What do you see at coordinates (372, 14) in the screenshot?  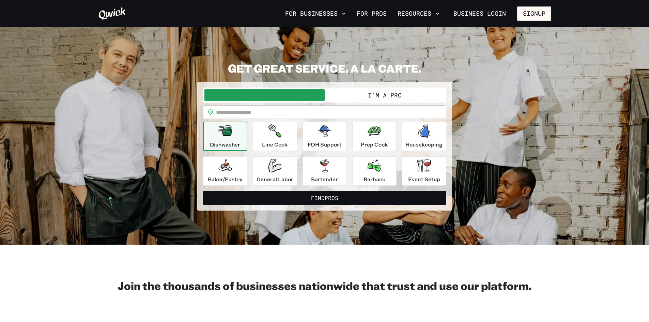 I see `a: For Pros` at bounding box center [372, 14].